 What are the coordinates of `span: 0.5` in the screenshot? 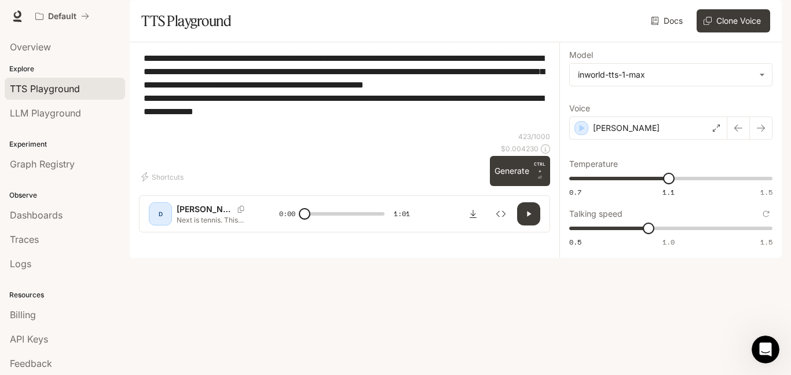 It's located at (575, 242).